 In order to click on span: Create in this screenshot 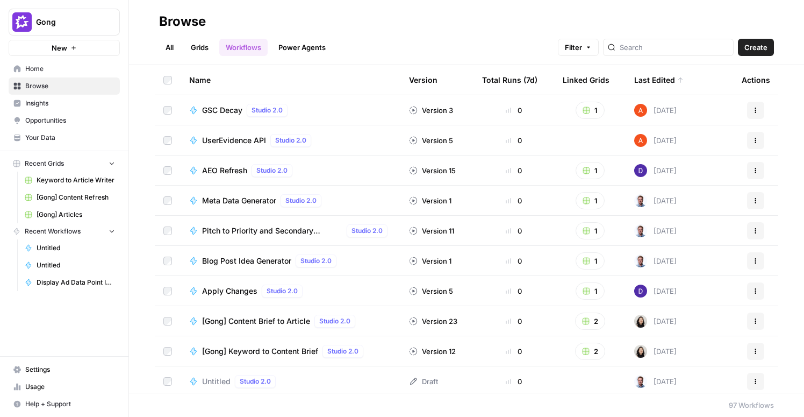, I will do `click(756, 47)`.